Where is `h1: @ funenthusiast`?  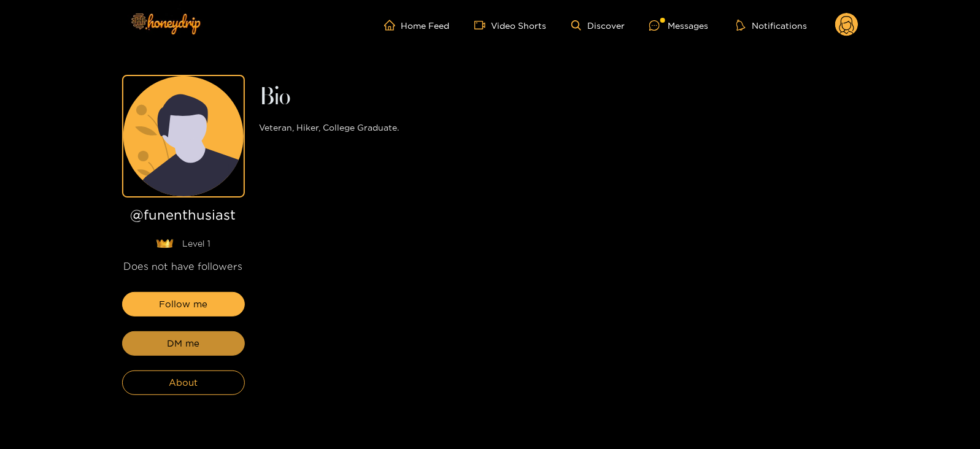 h1: @ funenthusiast is located at coordinates (184, 217).